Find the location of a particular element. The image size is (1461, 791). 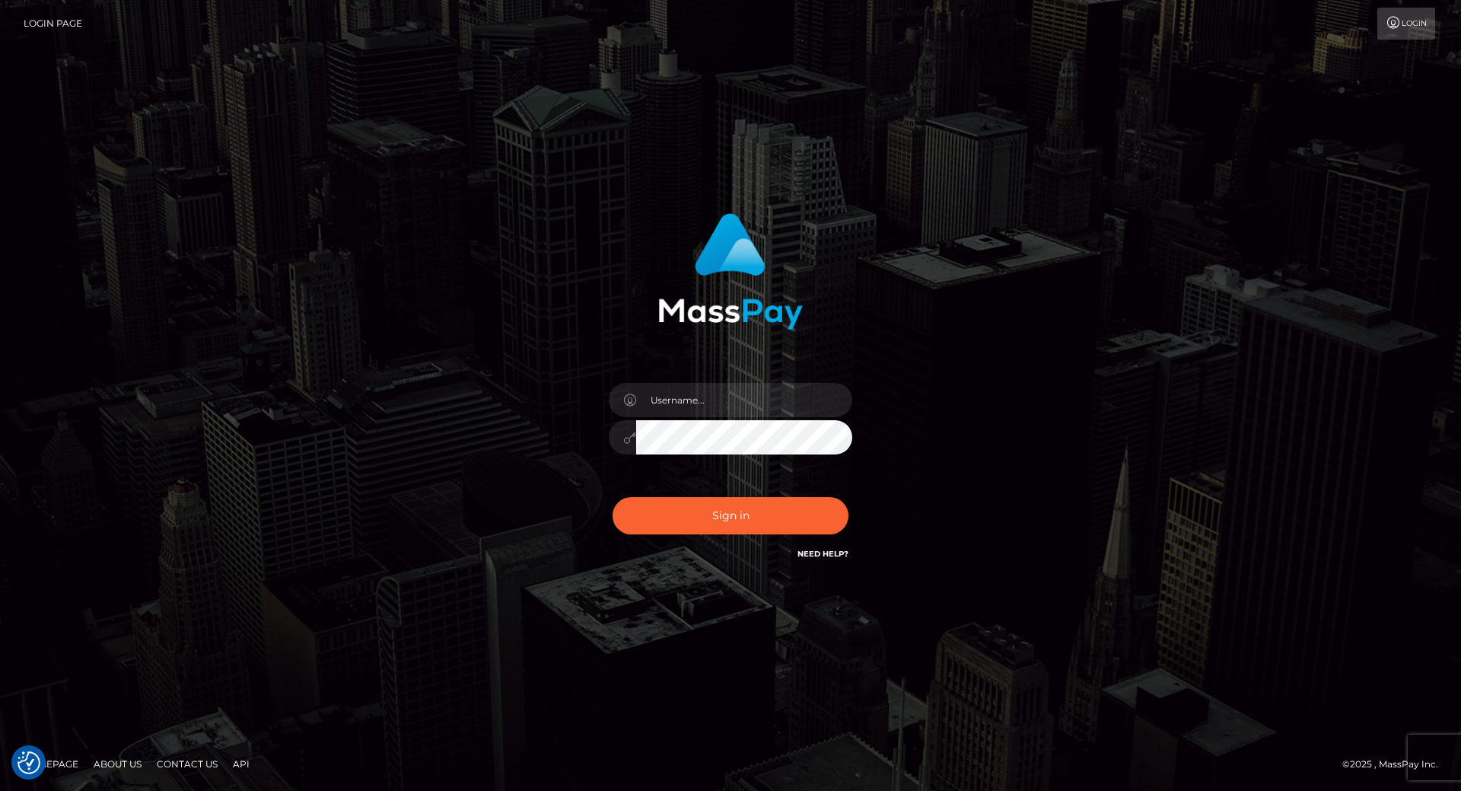

a: Contact Us is located at coordinates (187, 763).